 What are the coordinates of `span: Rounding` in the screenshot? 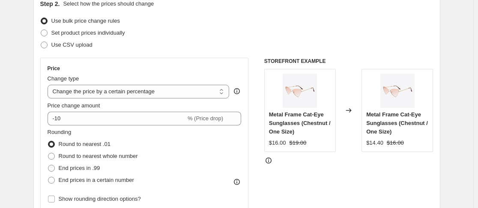 It's located at (60, 132).